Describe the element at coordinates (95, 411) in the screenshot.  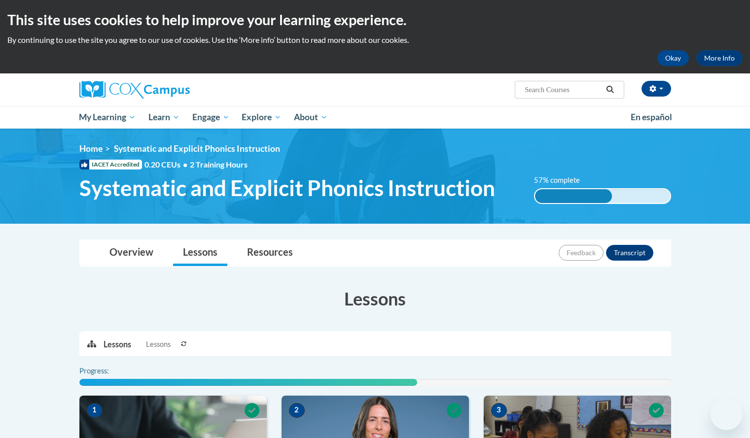
I see `span: 1` at that location.